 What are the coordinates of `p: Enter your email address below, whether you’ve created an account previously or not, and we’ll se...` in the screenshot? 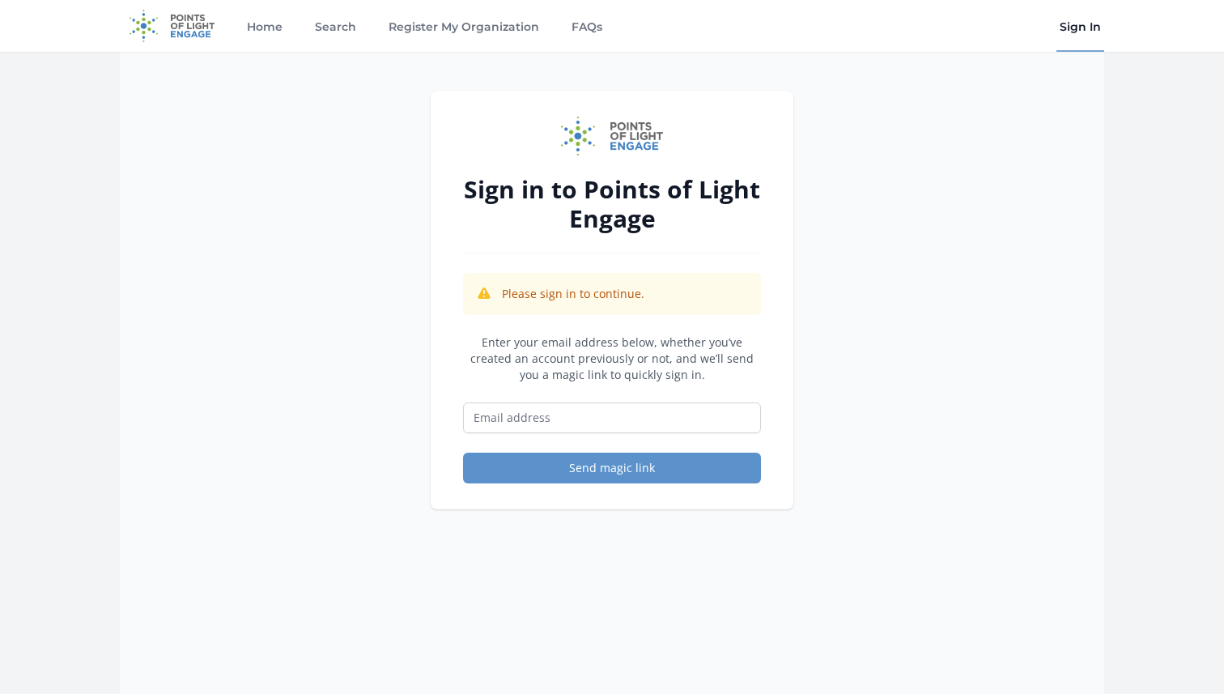 It's located at (612, 359).